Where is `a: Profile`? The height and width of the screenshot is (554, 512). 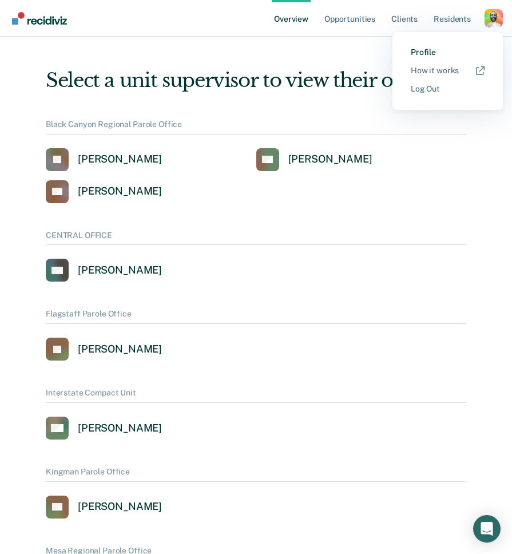 a: Profile is located at coordinates (448, 52).